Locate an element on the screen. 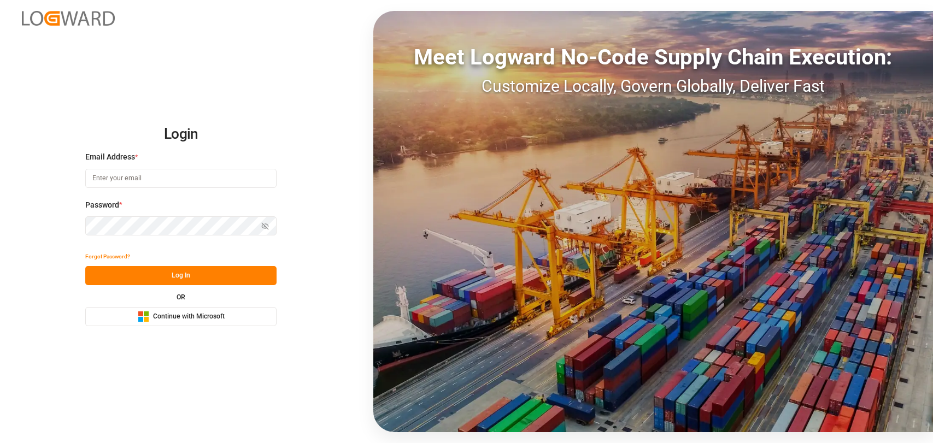 This screenshot has width=933, height=443. span: Email Address is located at coordinates (110, 157).